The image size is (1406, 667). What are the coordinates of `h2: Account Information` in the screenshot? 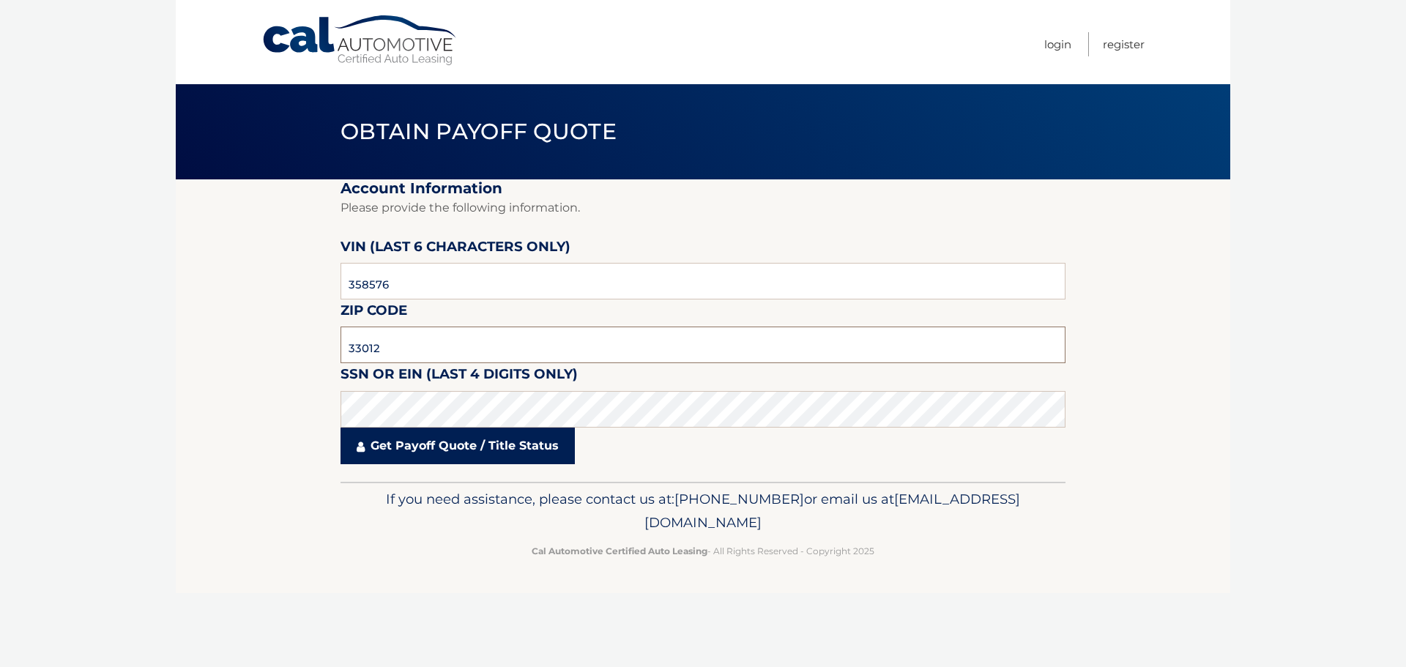 It's located at (703, 188).